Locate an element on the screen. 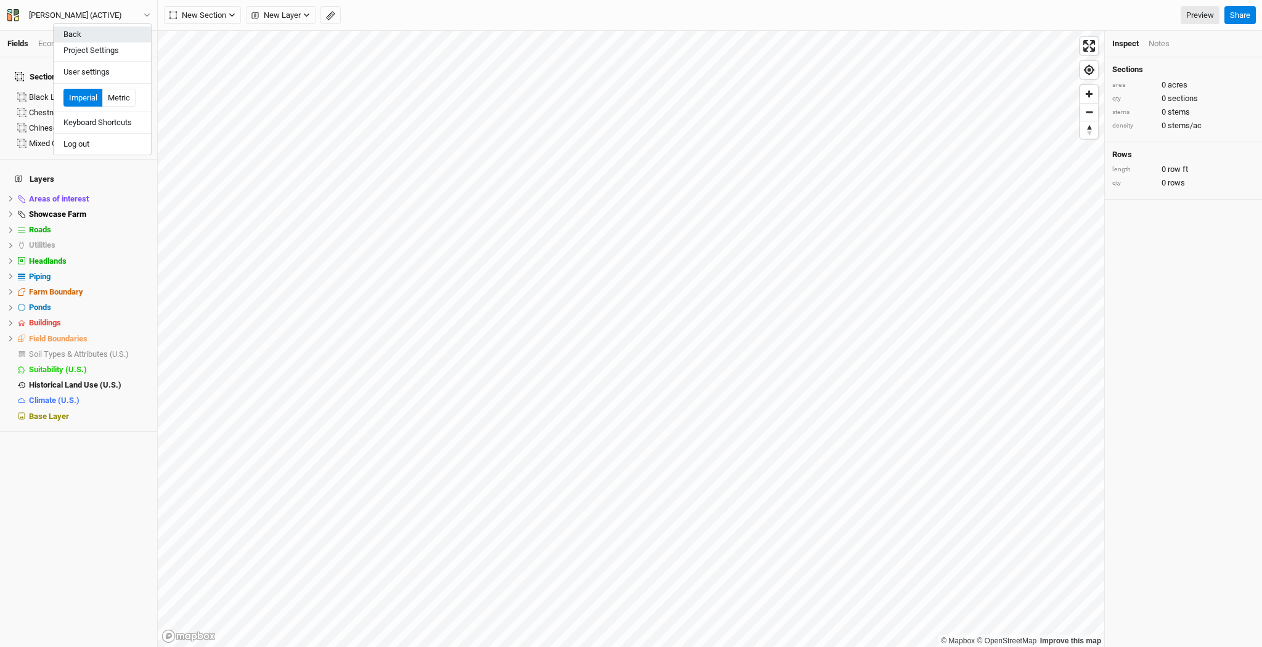 The height and width of the screenshot is (647, 1262). div: Notes is located at coordinates (1159, 44).